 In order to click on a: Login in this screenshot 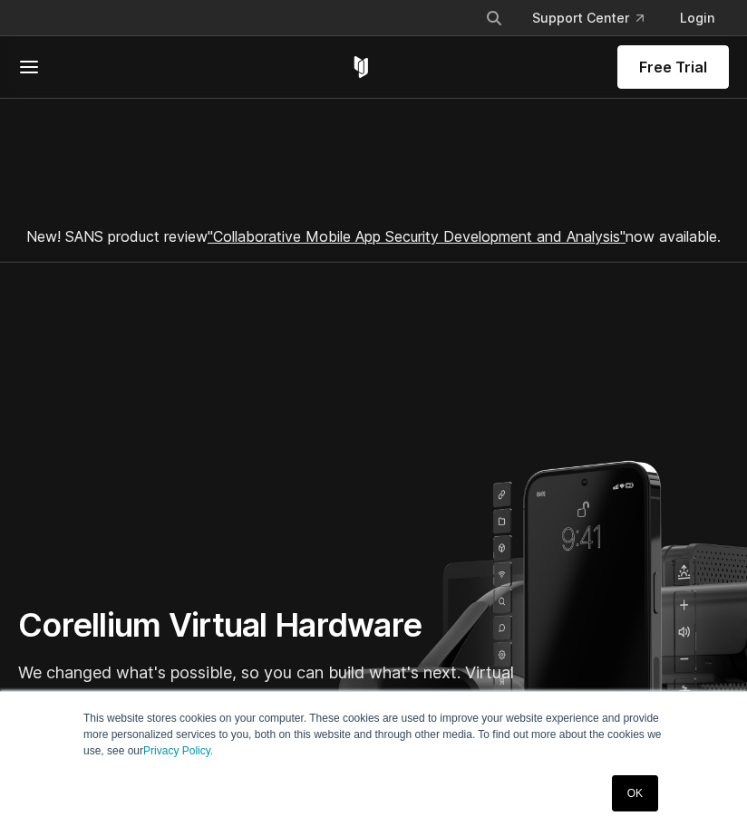, I will do `click(697, 18)`.